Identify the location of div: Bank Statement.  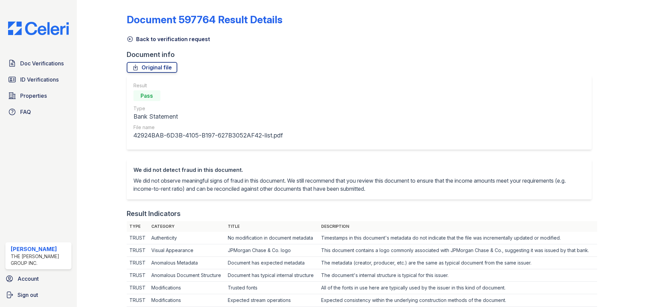
(208, 117).